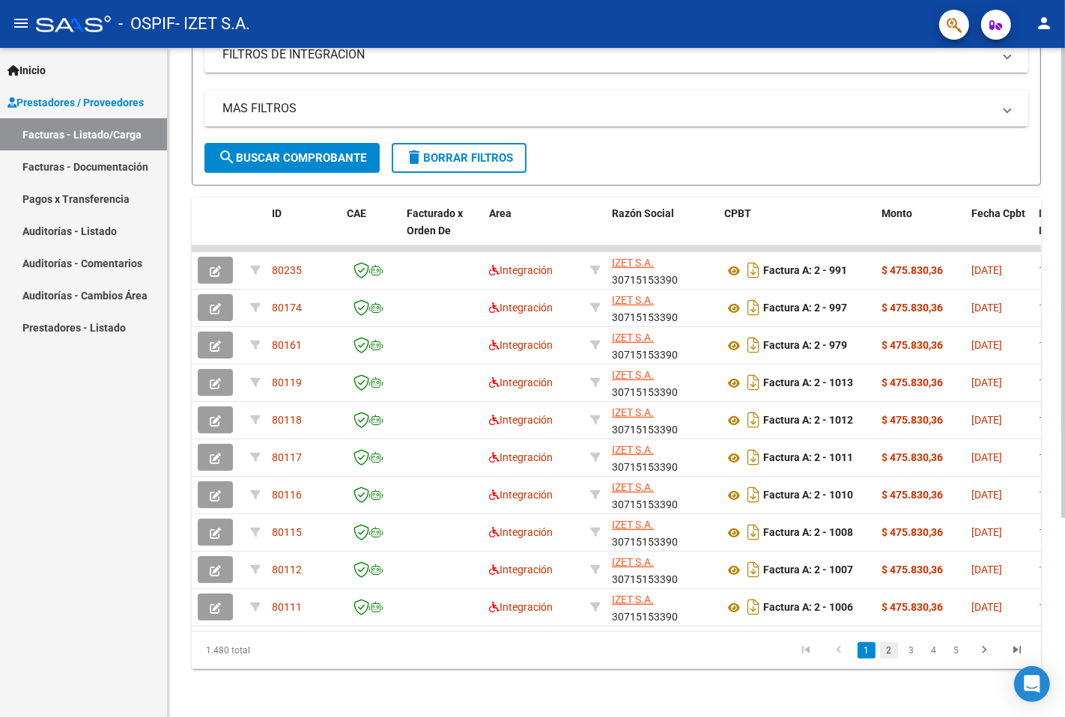 This screenshot has height=717, width=1065. I want to click on mat-icon: menu, so click(21, 23).